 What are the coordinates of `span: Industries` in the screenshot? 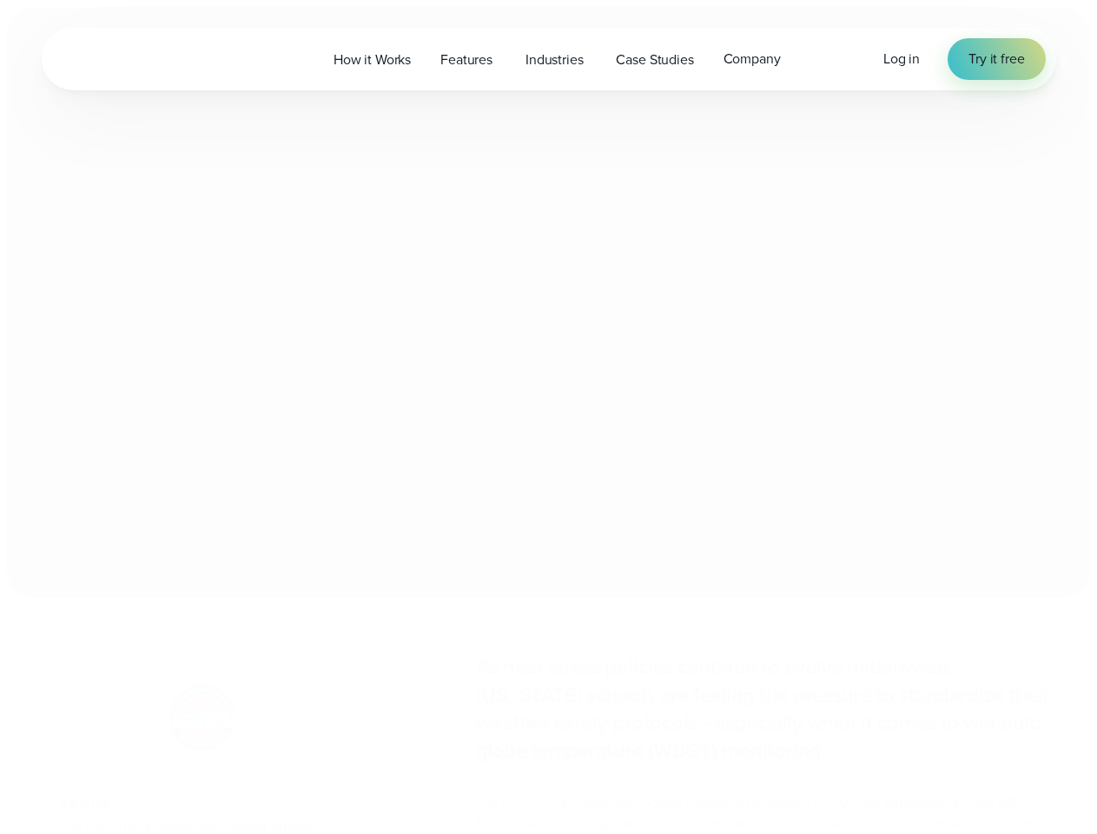 It's located at (554, 60).